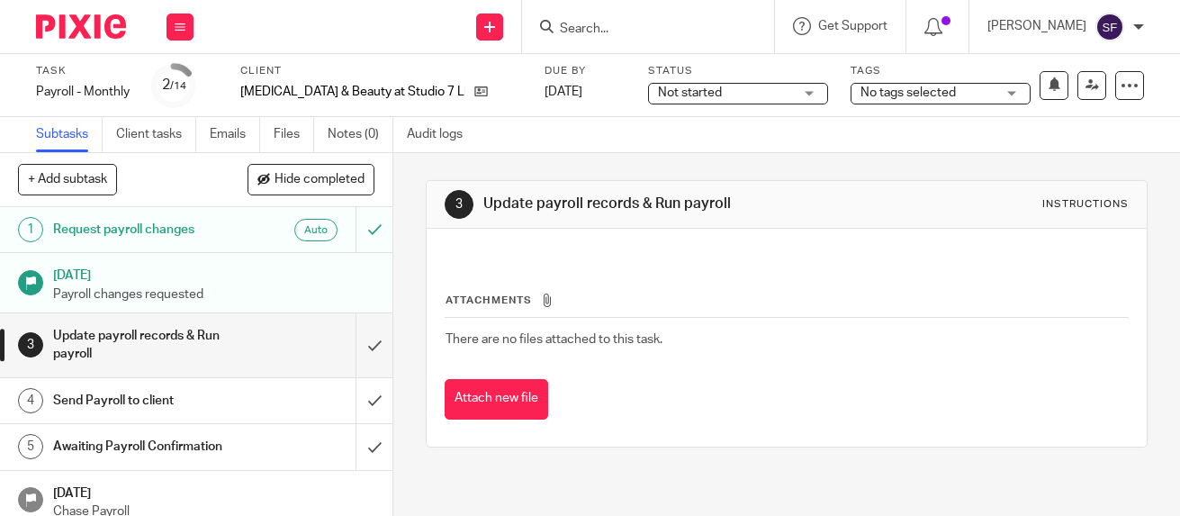  Describe the element at coordinates (316, 230) in the screenshot. I see `div: Automated emails are sent as soon as the preceding subtask is completed.` at that location.